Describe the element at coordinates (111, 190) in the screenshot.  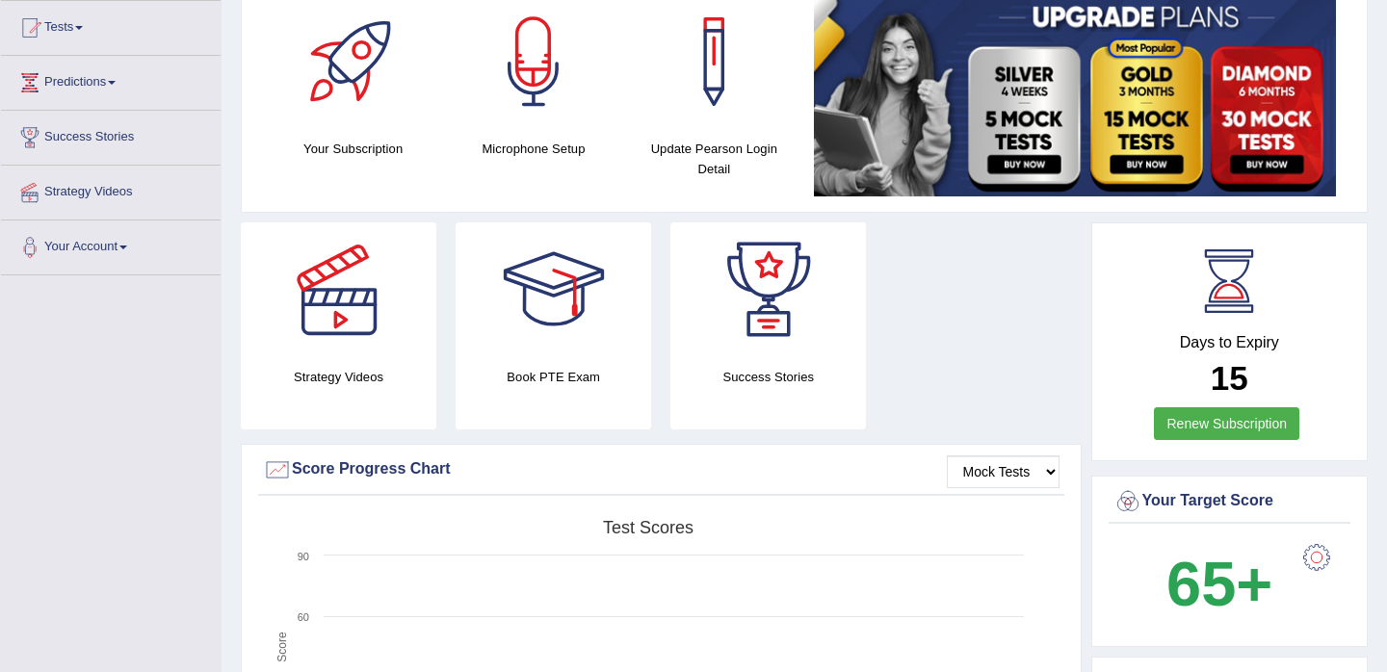
I see `a: Strategy Videos` at that location.